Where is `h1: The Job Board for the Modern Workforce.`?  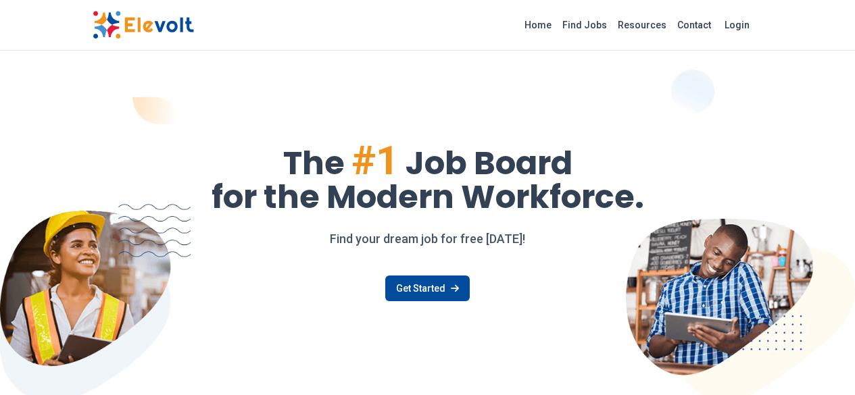 h1: The Job Board for the Modern Workforce. is located at coordinates (428, 177).